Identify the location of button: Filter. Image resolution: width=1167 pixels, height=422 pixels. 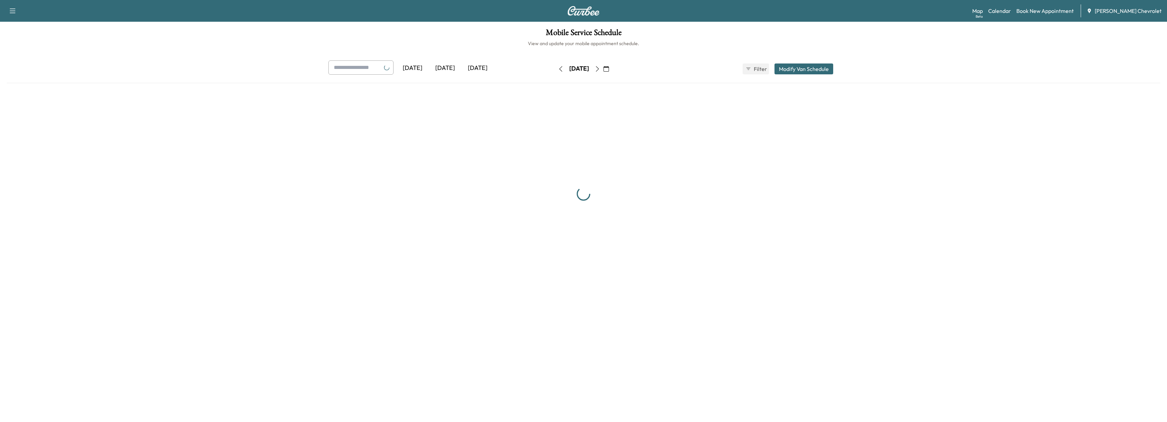
(756, 69).